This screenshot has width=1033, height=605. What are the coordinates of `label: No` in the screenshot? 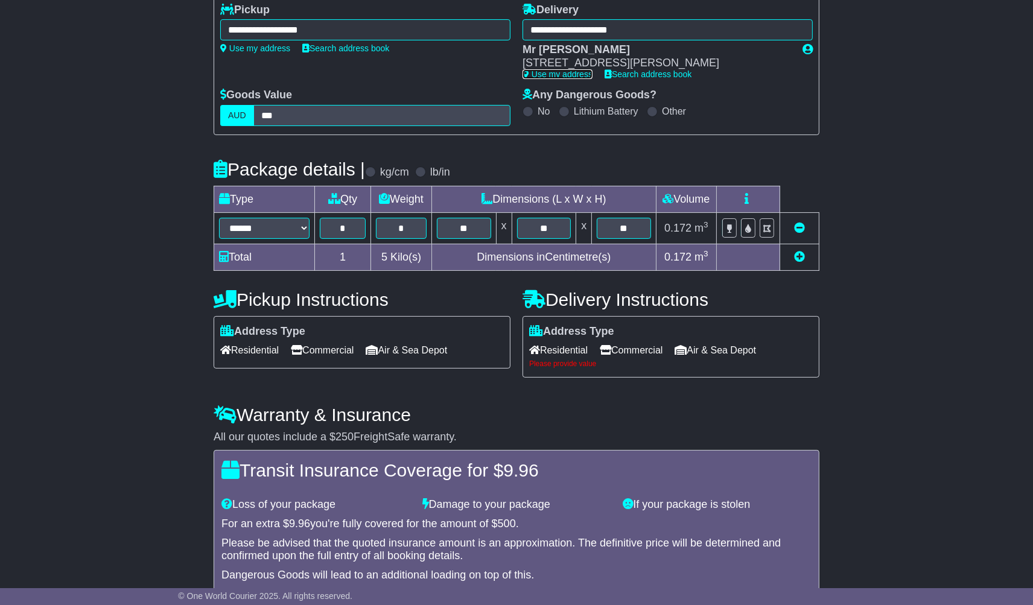 It's located at (544, 111).